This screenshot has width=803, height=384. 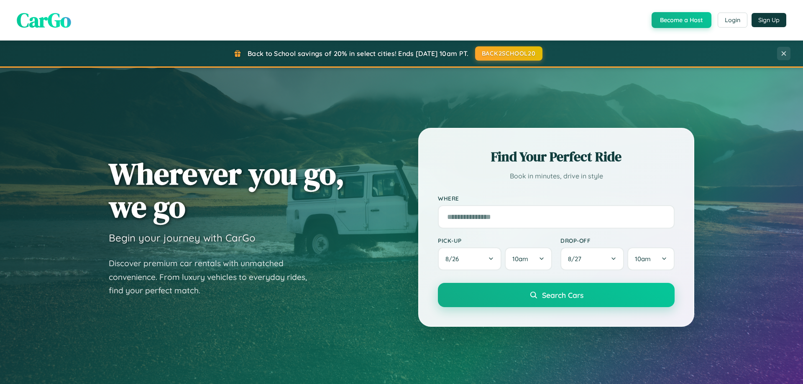 What do you see at coordinates (556, 198) in the screenshot?
I see `label: Where` at bounding box center [556, 198].